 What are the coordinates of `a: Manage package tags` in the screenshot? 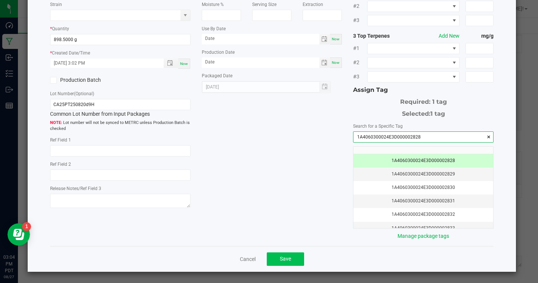 It's located at (423, 236).